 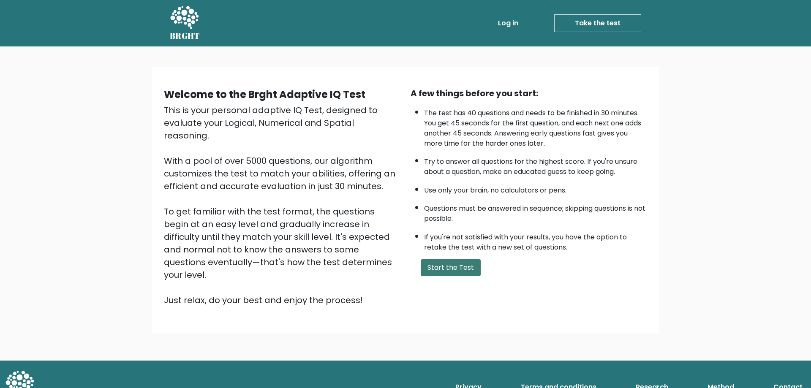 What do you see at coordinates (598, 23) in the screenshot?
I see `a: Take the test` at bounding box center [598, 23].